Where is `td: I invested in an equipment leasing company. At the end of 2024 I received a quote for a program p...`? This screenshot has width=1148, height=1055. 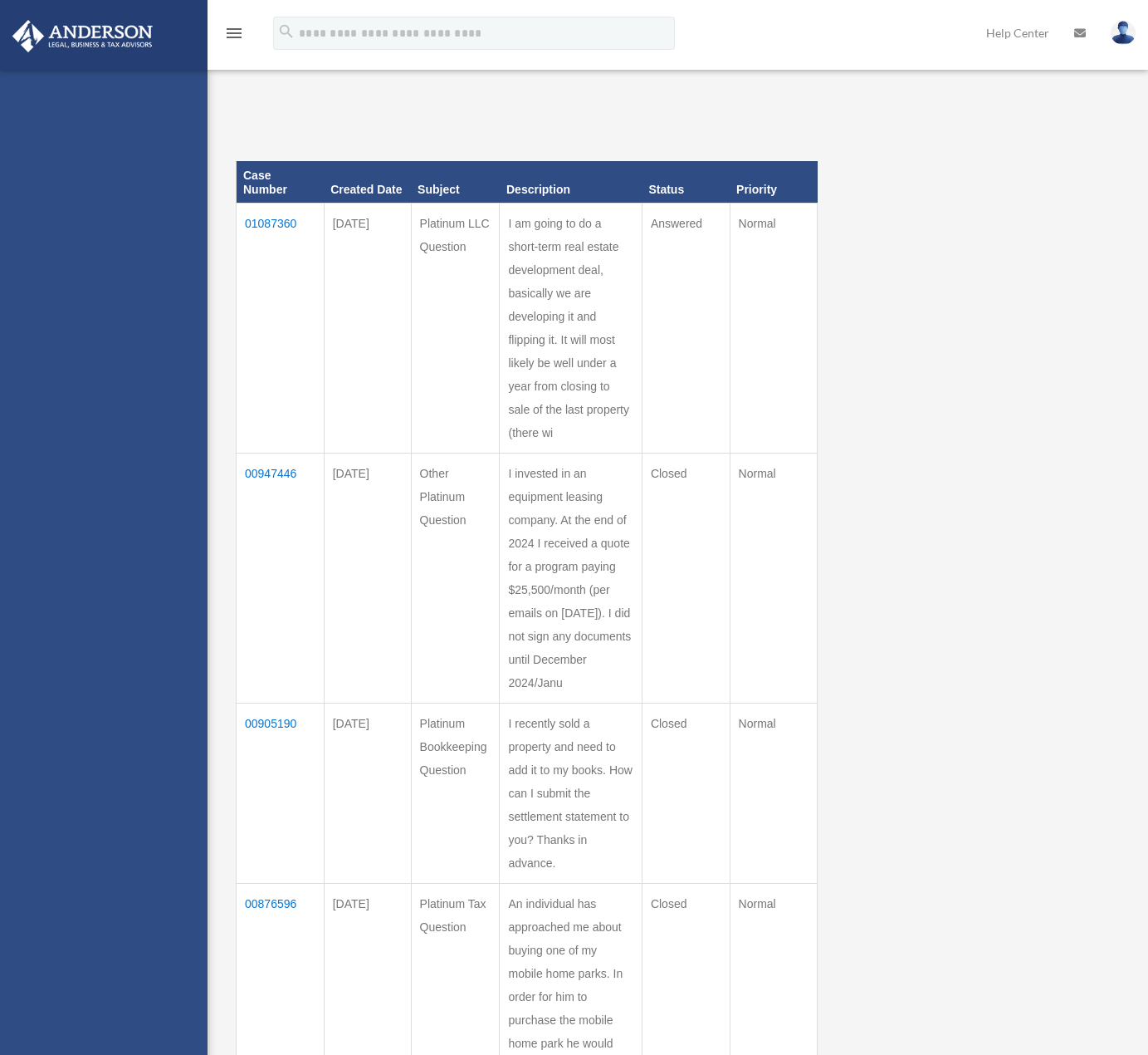 td: I invested in an equipment leasing company. At the end of 2024 I received a quote for a program p... is located at coordinates (570, 578).